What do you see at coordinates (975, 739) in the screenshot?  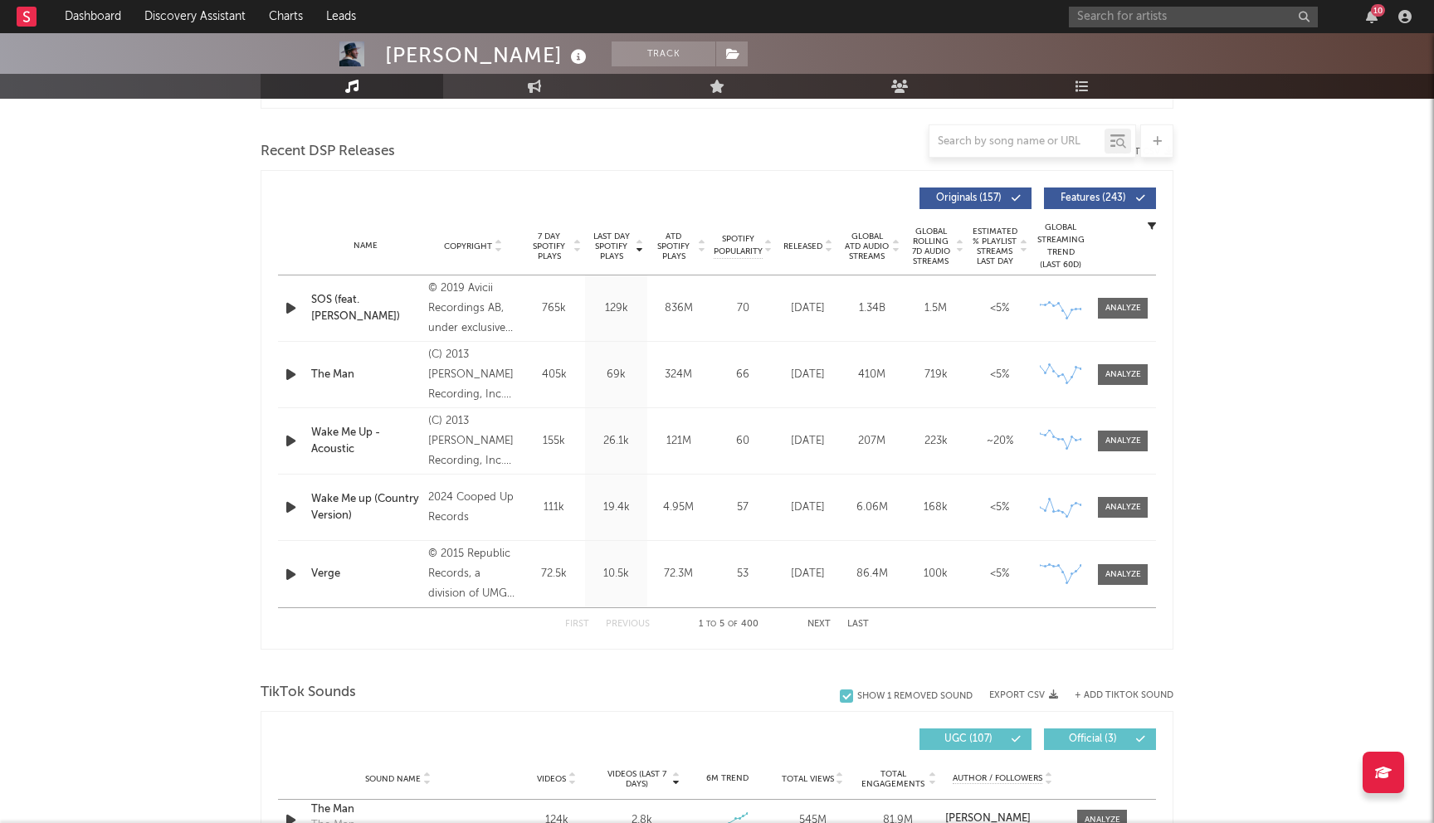 I see `button: UGC(107)` at bounding box center [975, 739].